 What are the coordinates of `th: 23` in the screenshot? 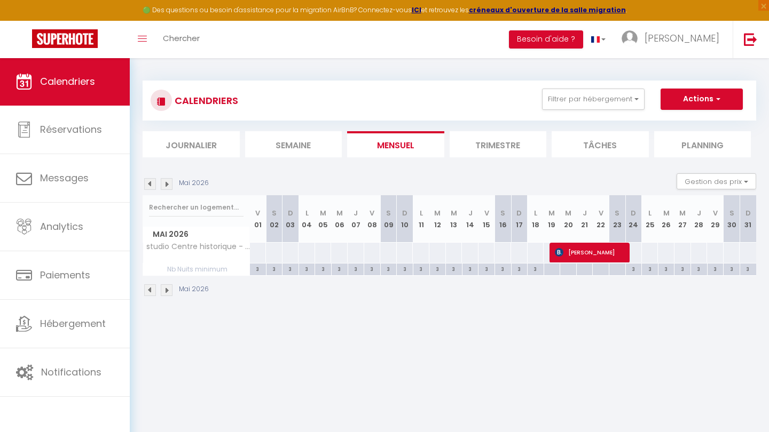 It's located at (617, 219).